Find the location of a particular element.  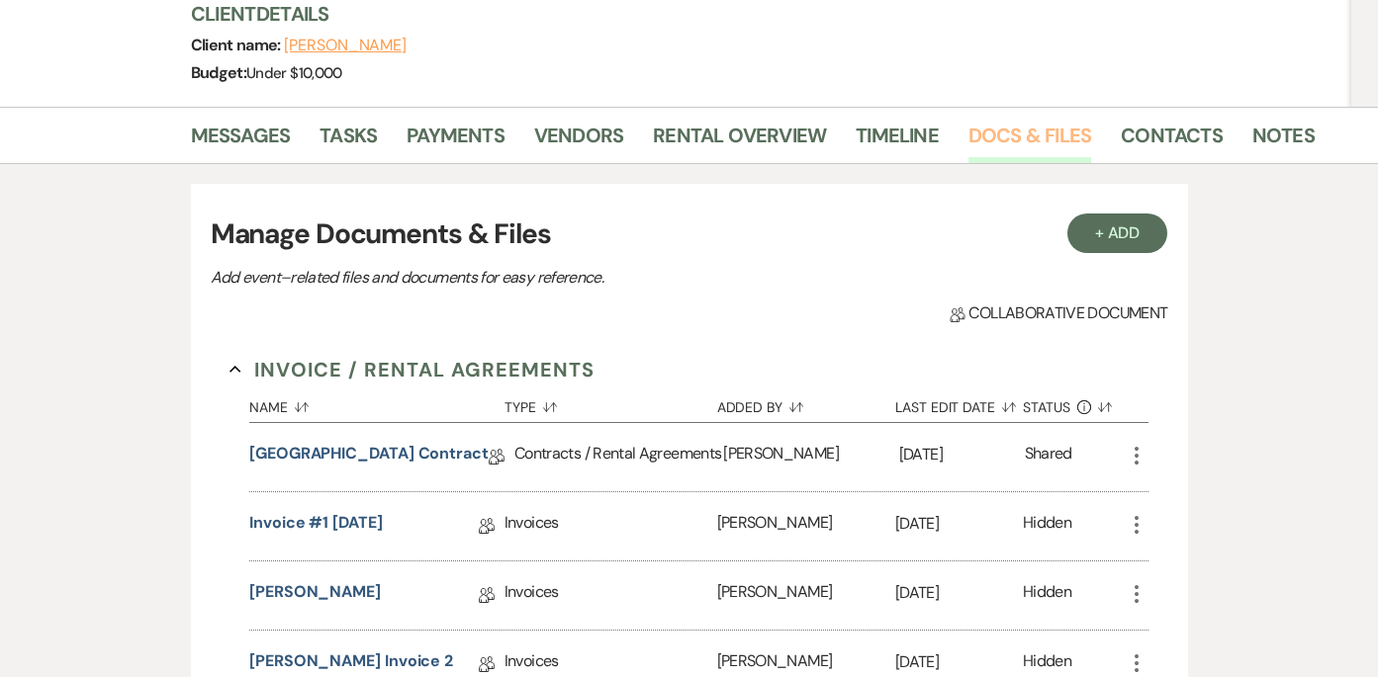

span: Status is located at coordinates (1046, 407).